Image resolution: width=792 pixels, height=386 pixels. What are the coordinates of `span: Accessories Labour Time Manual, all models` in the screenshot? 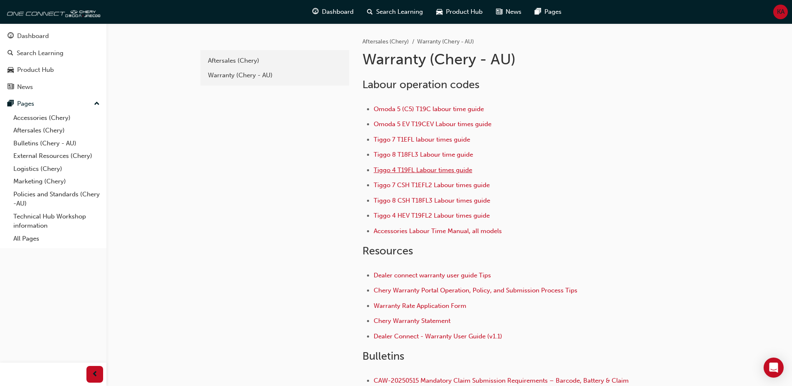 It's located at (438, 231).